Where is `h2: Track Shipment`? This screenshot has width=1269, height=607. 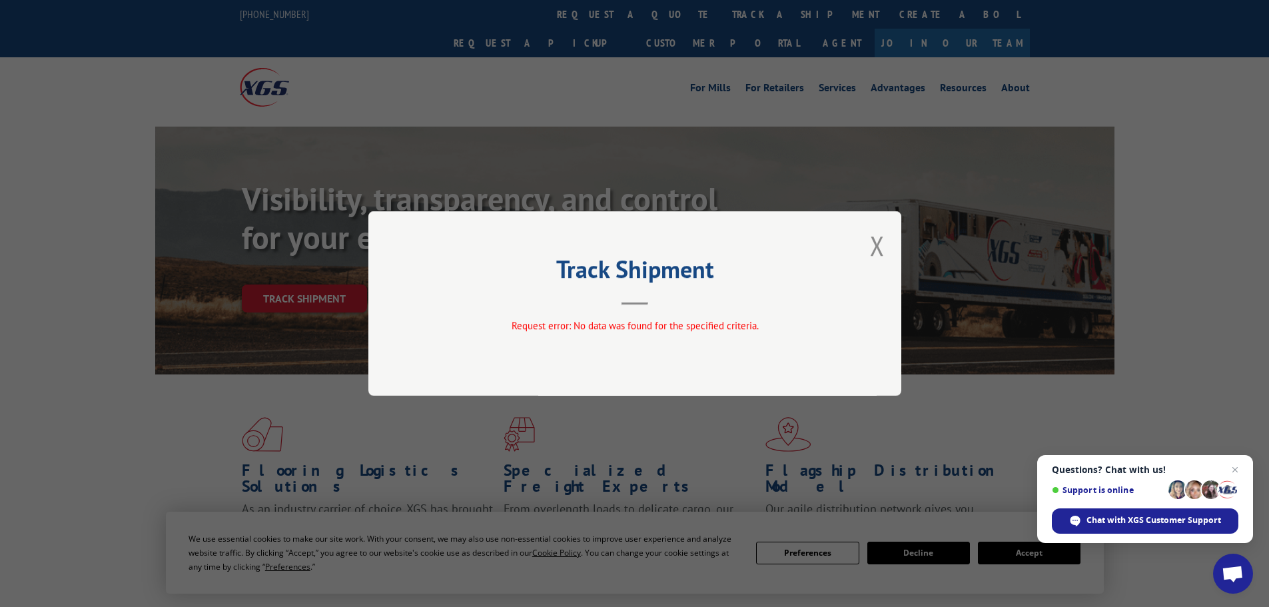 h2: Track Shipment is located at coordinates (635, 272).